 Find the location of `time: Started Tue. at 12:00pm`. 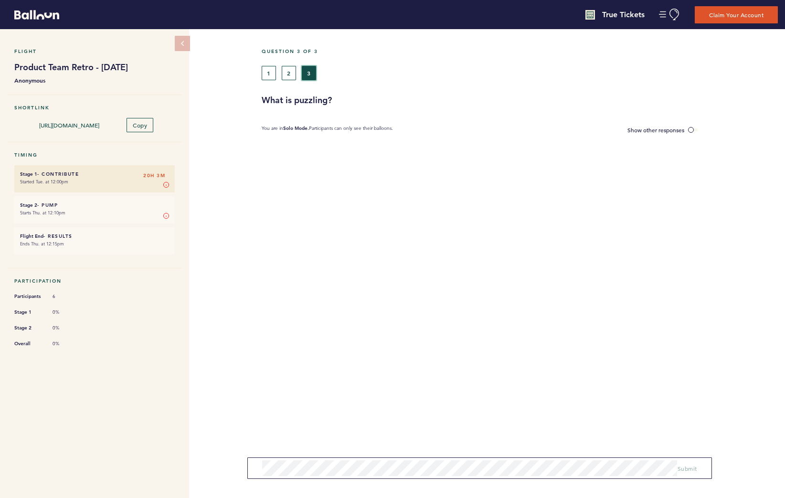

time: Started Tue. at 12:00pm is located at coordinates (44, 181).